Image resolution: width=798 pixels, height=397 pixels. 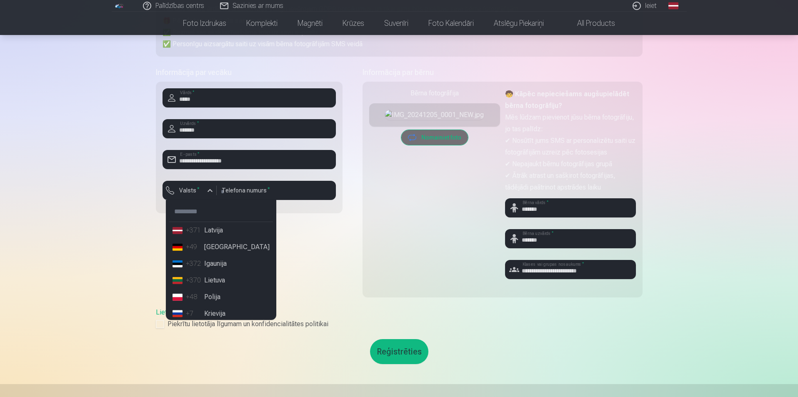 What do you see at coordinates (194, 314) in the screenshot?
I see `div: +7` at bounding box center [194, 314].